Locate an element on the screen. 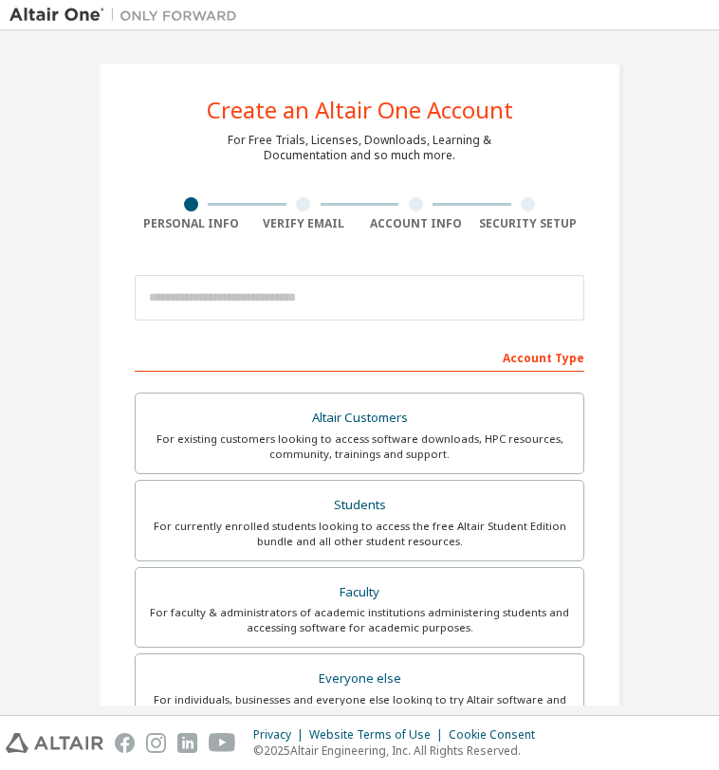  div: Everyone else is located at coordinates (359, 679).